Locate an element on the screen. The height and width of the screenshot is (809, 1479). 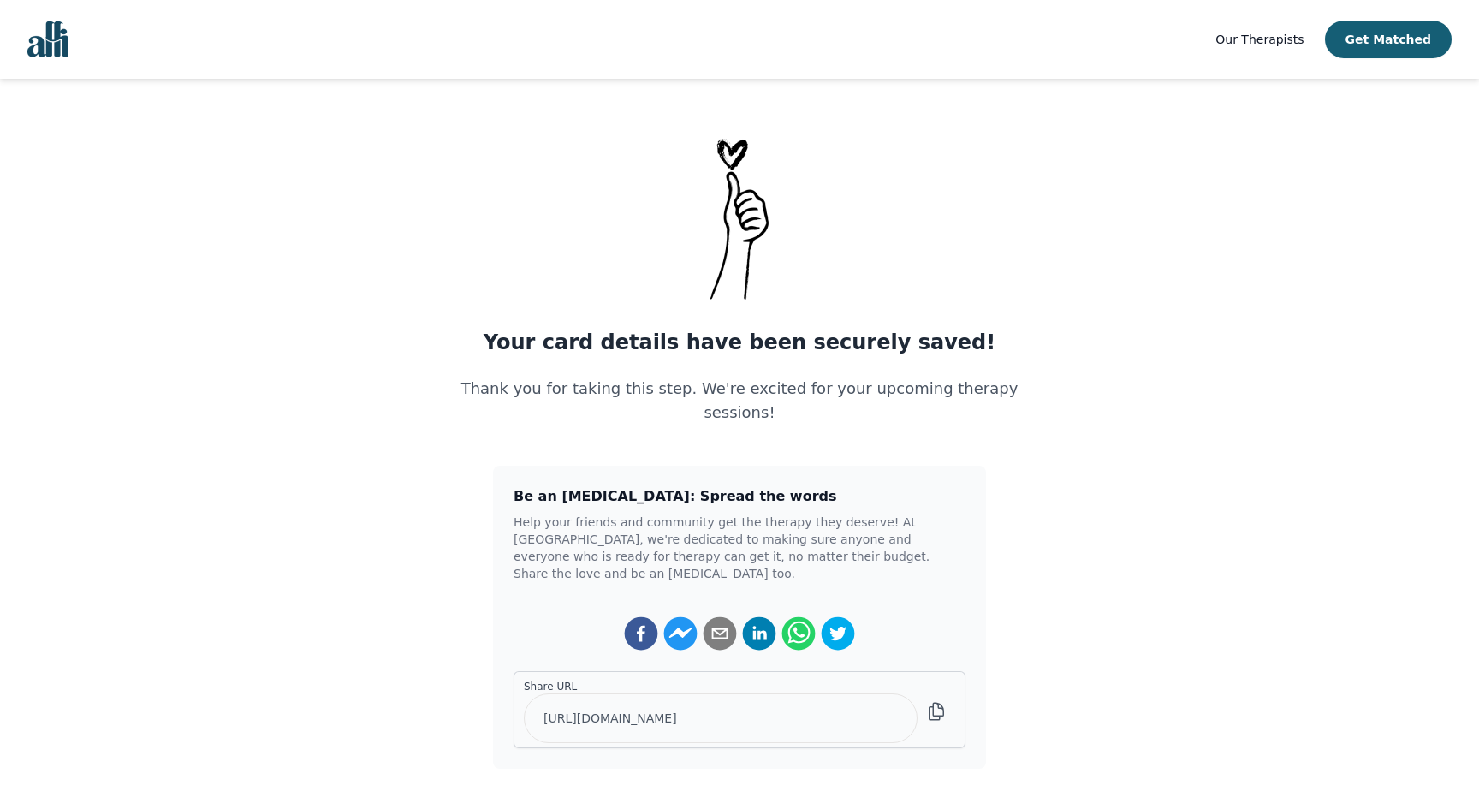
img: alli logo is located at coordinates (48, 39).